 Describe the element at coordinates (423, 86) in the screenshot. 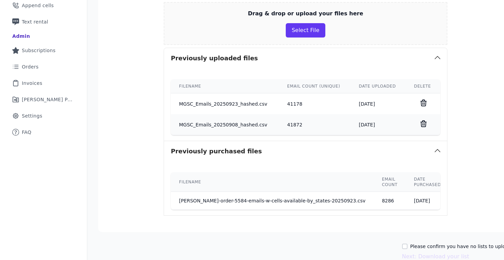

I see `th: Delete` at that location.